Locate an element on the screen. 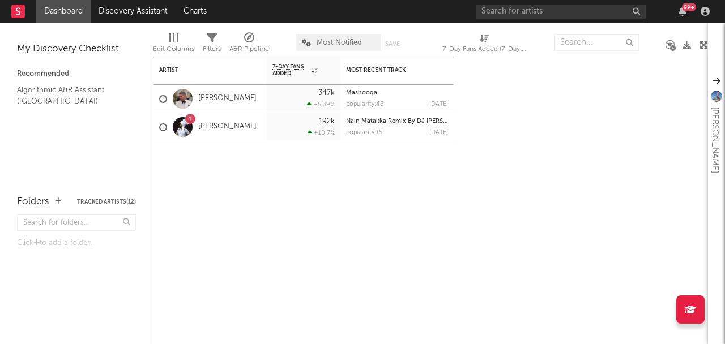 The width and height of the screenshot is (725, 344). div: Folders is located at coordinates (33, 202).